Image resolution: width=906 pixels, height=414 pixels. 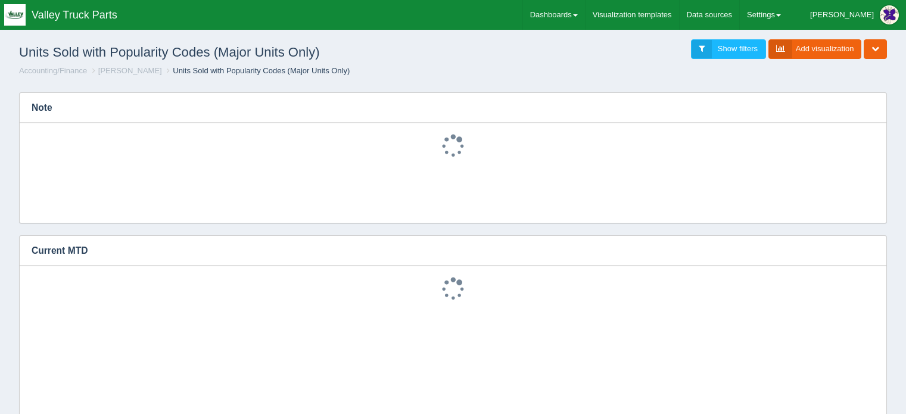 I want to click on a: Show filters, so click(x=729, y=49).